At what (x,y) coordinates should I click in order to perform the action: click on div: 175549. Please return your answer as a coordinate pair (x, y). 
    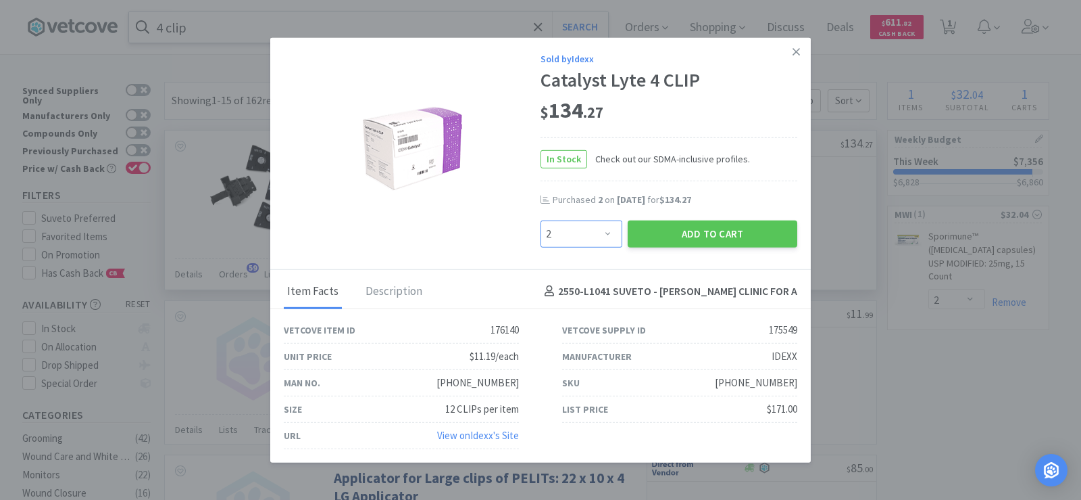
    Looking at the image, I should click on (783, 330).